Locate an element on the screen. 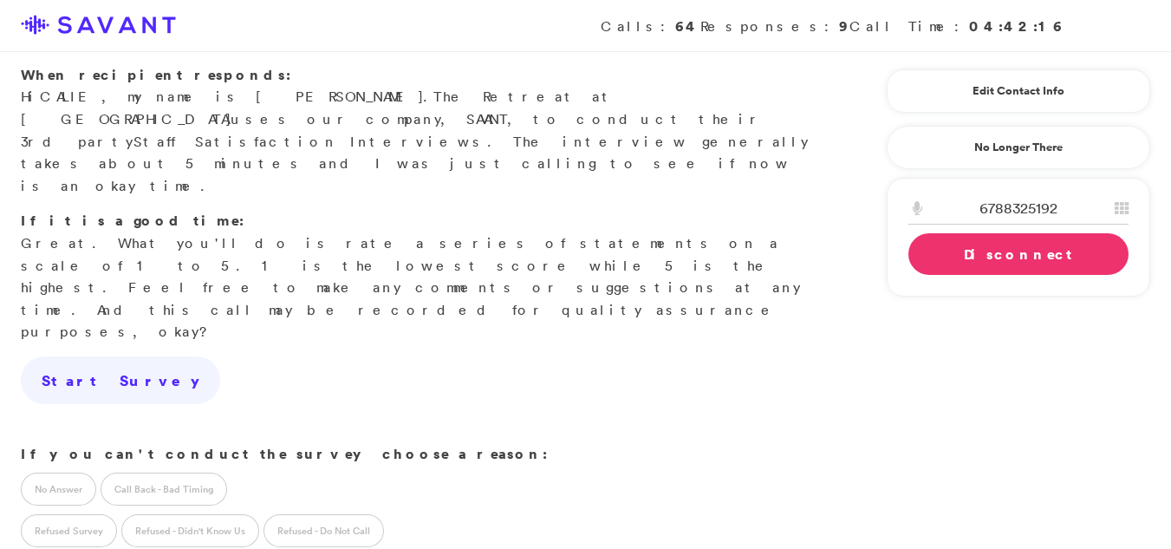 The height and width of the screenshot is (549, 1171). label: No Answer is located at coordinates (58, 489).